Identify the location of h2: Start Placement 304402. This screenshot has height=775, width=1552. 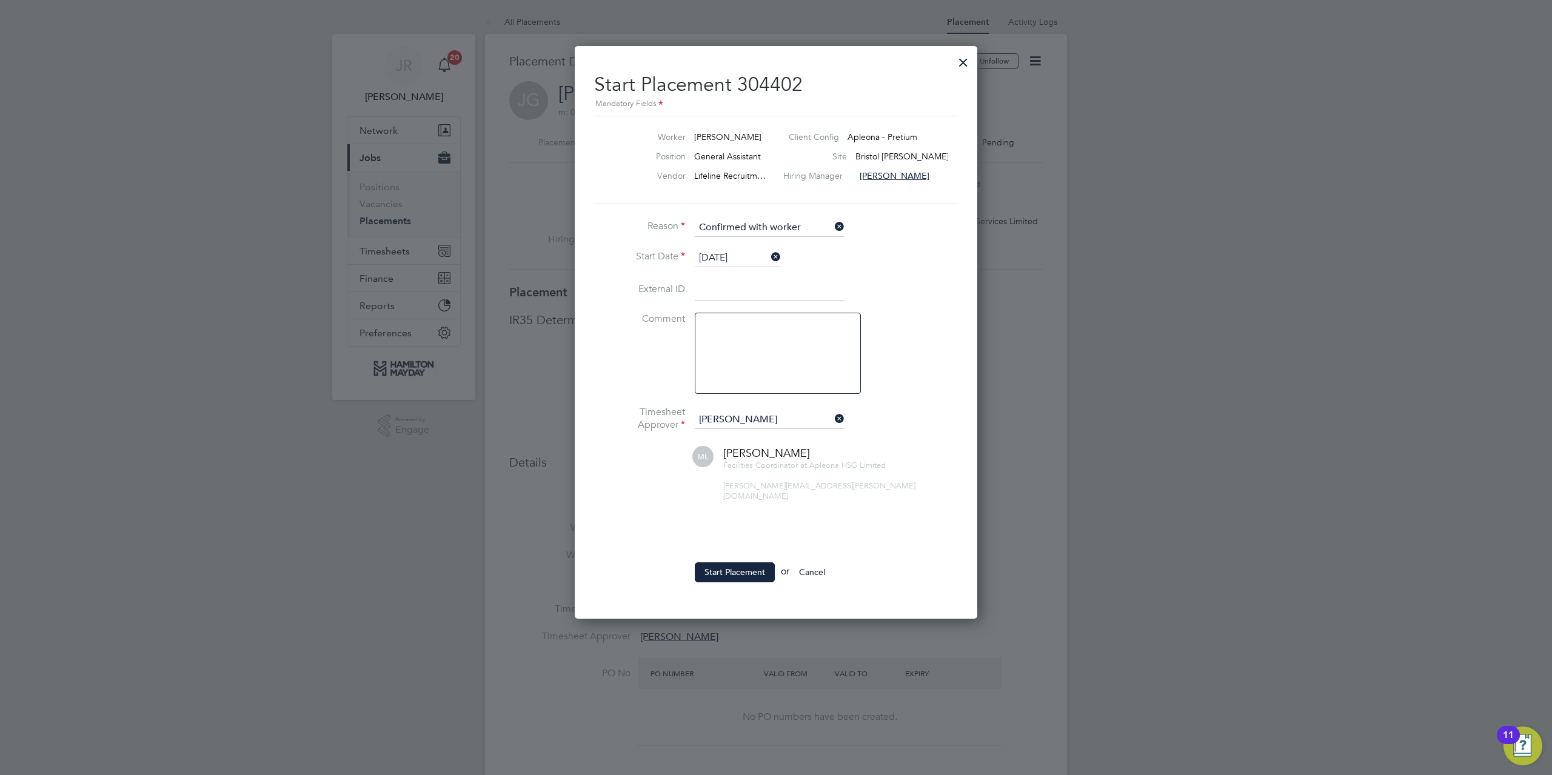
(776, 87).